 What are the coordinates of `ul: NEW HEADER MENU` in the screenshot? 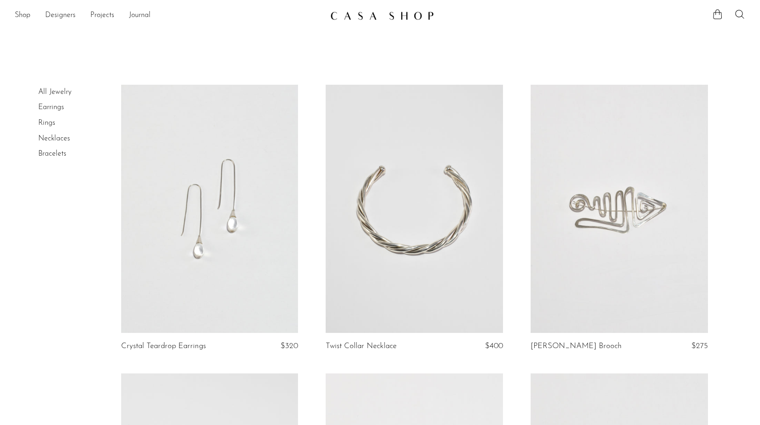 It's located at (169, 16).